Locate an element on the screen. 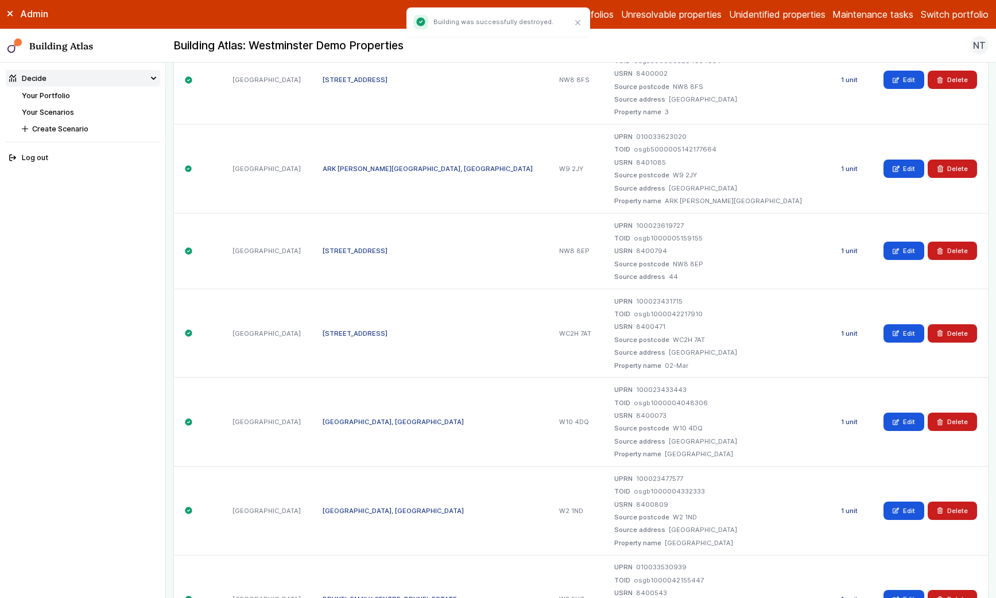  dd: osgb1000004048306 is located at coordinates (671, 403).